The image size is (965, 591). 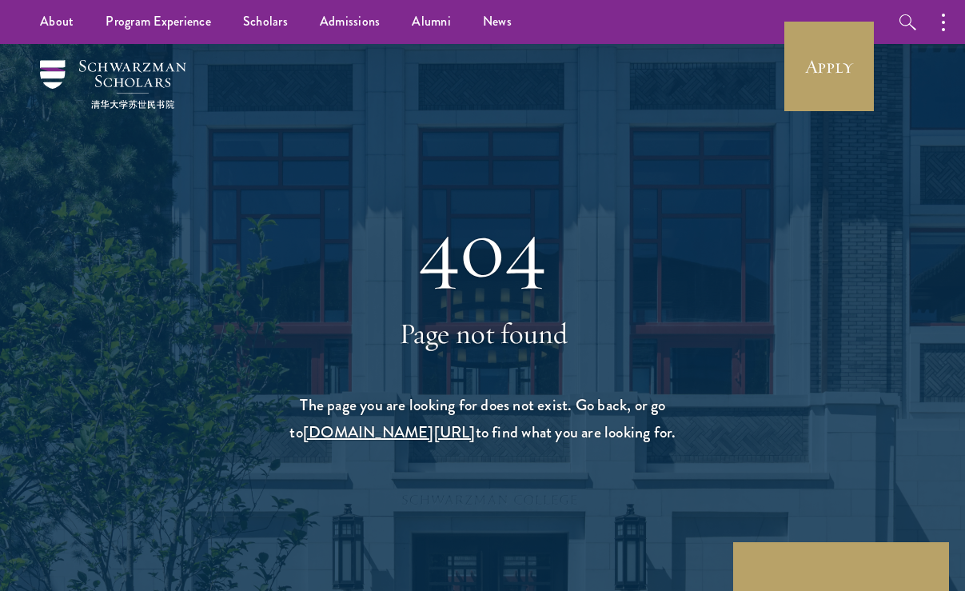 I want to click on a: Apply, so click(x=829, y=66).